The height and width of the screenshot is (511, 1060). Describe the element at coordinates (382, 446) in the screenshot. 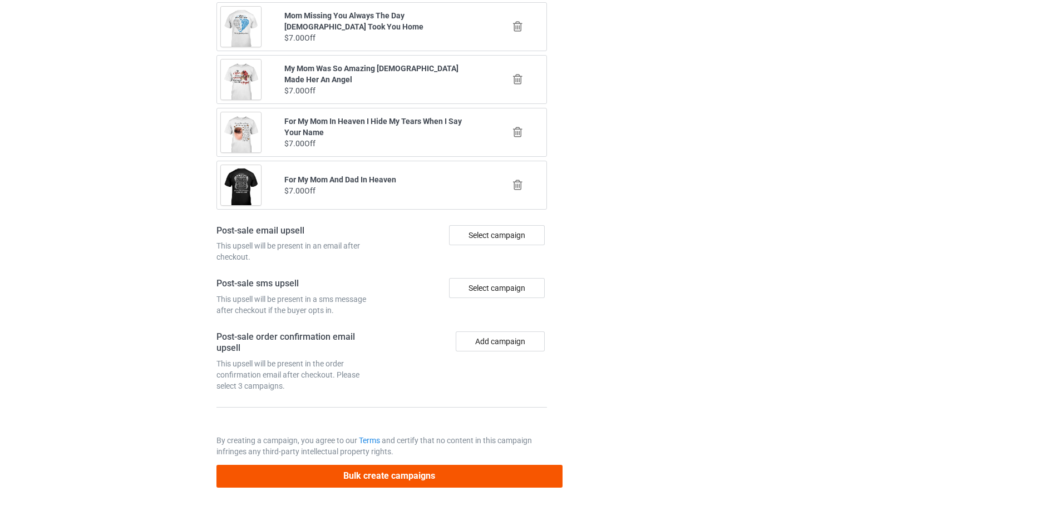

I see `p: By creating a campaign, you agree to our and certify that no content in this campaign infringes a...` at that location.